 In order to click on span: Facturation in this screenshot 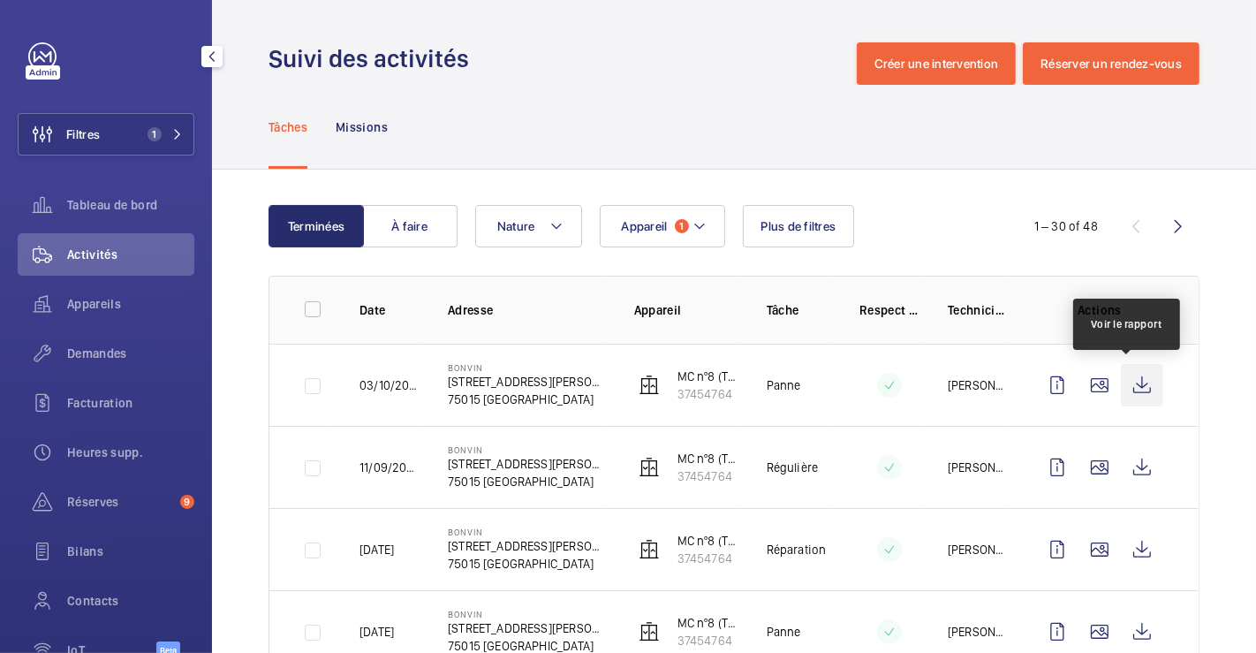, I will do `click(131, 403)`.